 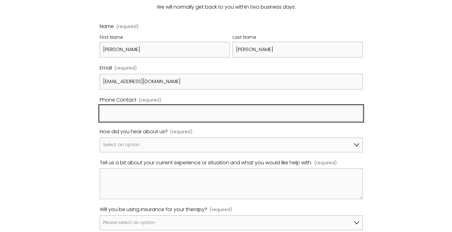 What do you see at coordinates (165, 38) in the screenshot?
I see `div: First Name` at bounding box center [165, 38].